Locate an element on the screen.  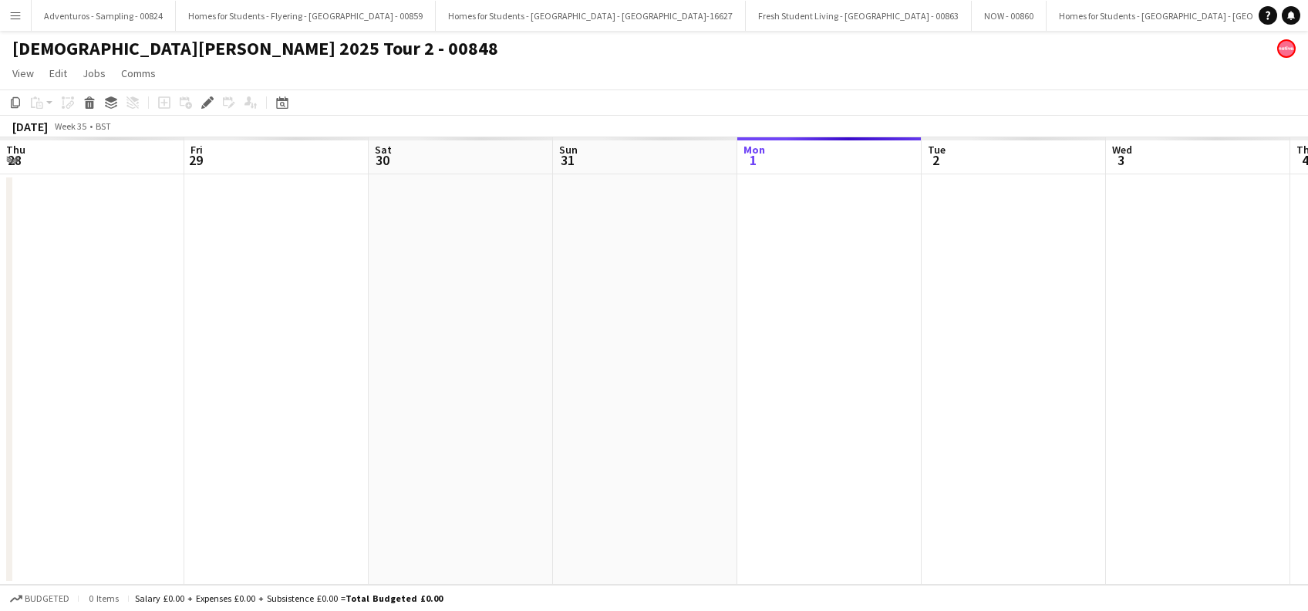
span: Sun is located at coordinates (569, 150).